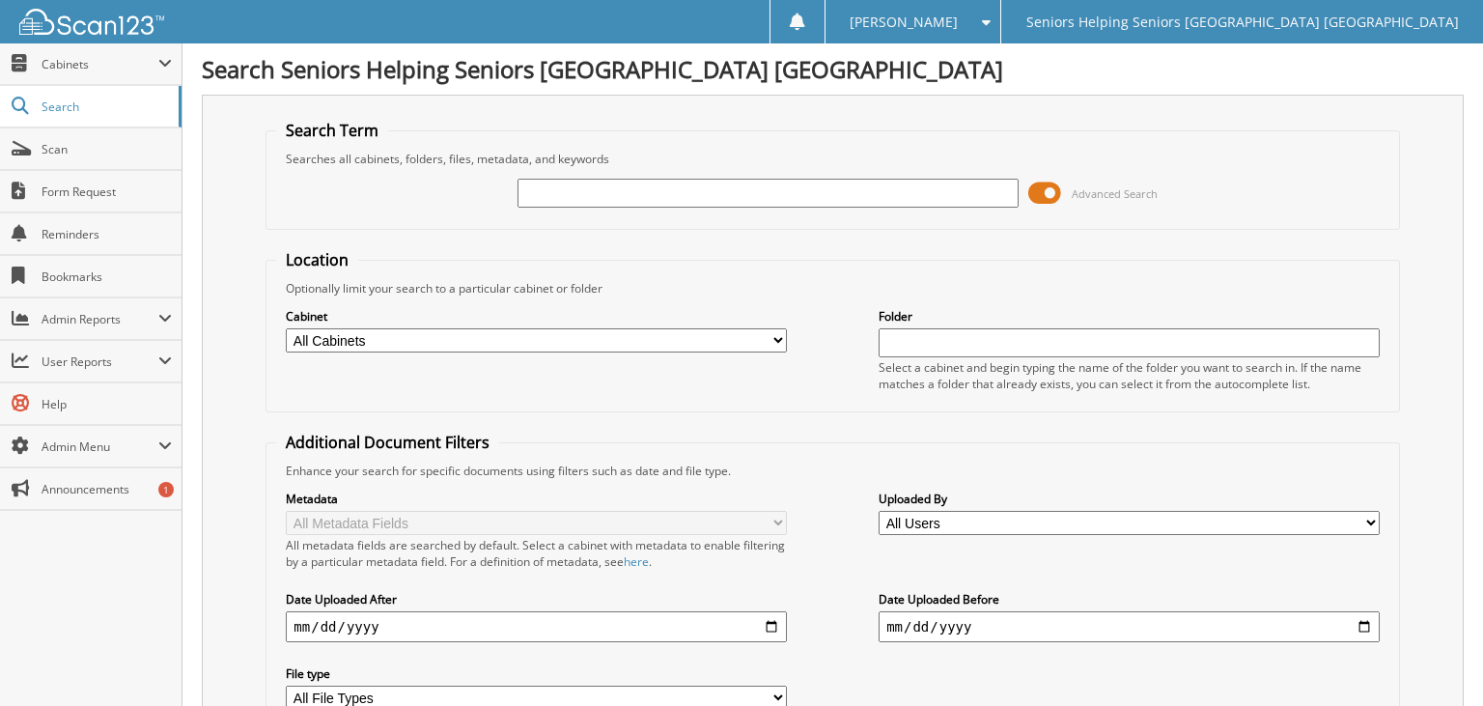 Image resolution: width=1483 pixels, height=706 pixels. Describe the element at coordinates (106, 149) in the screenshot. I see `span: Scan` at that location.